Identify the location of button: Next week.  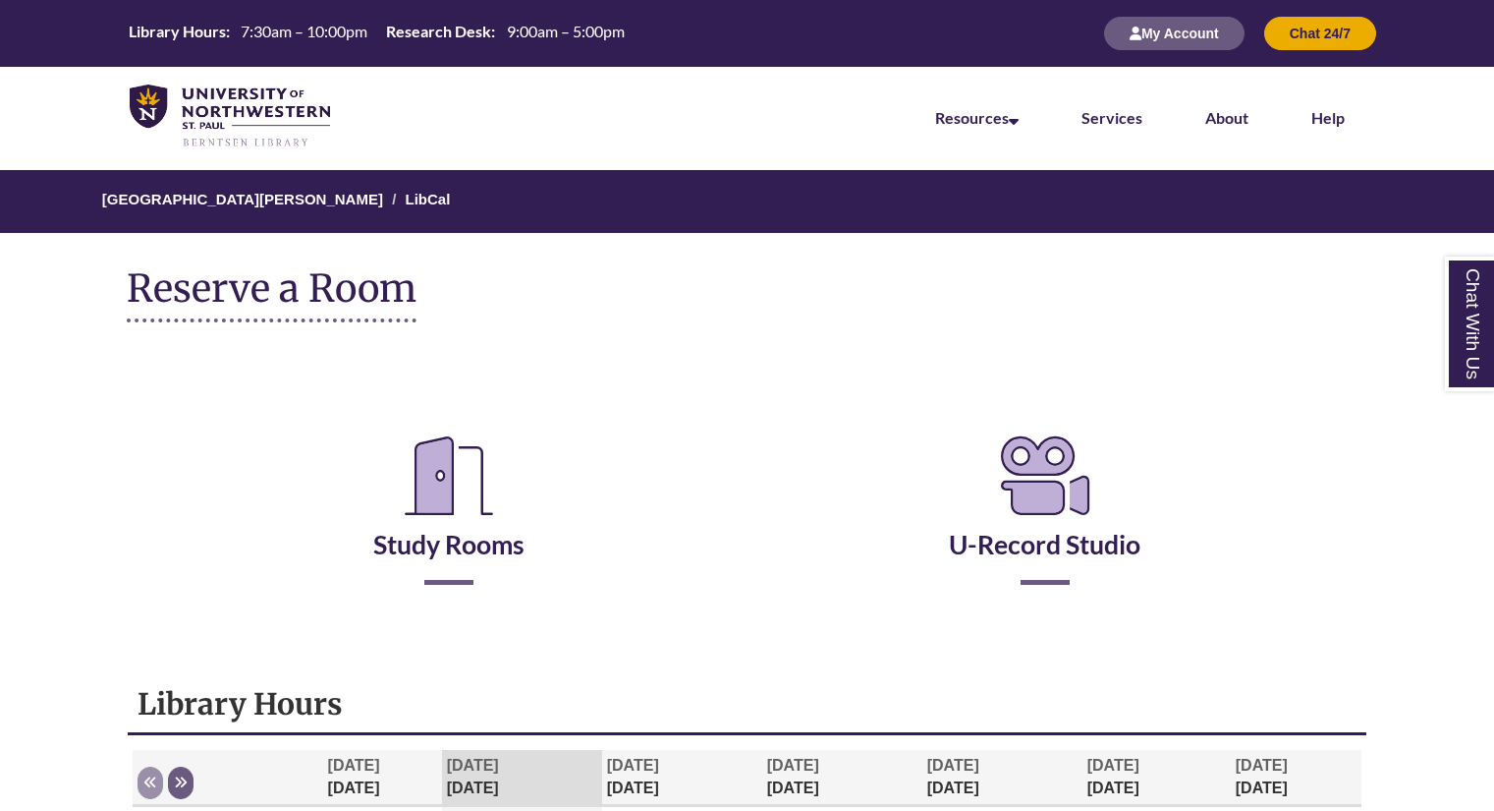
(181, 782).